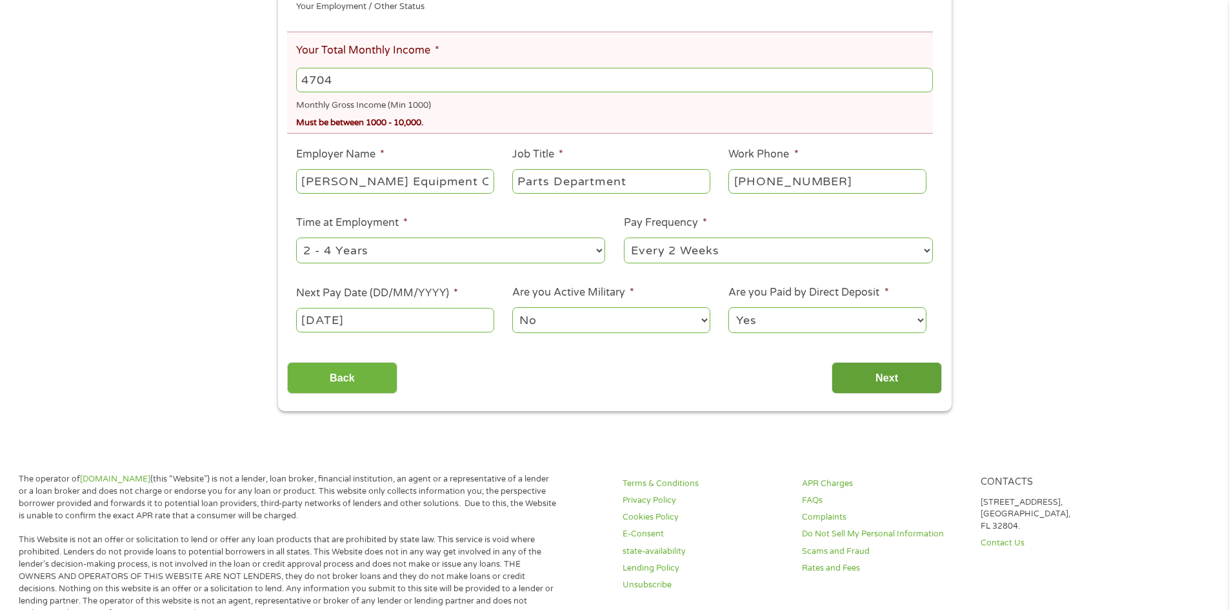 The width and height of the screenshot is (1229, 610). I want to click on a: state-availability, so click(704, 551).